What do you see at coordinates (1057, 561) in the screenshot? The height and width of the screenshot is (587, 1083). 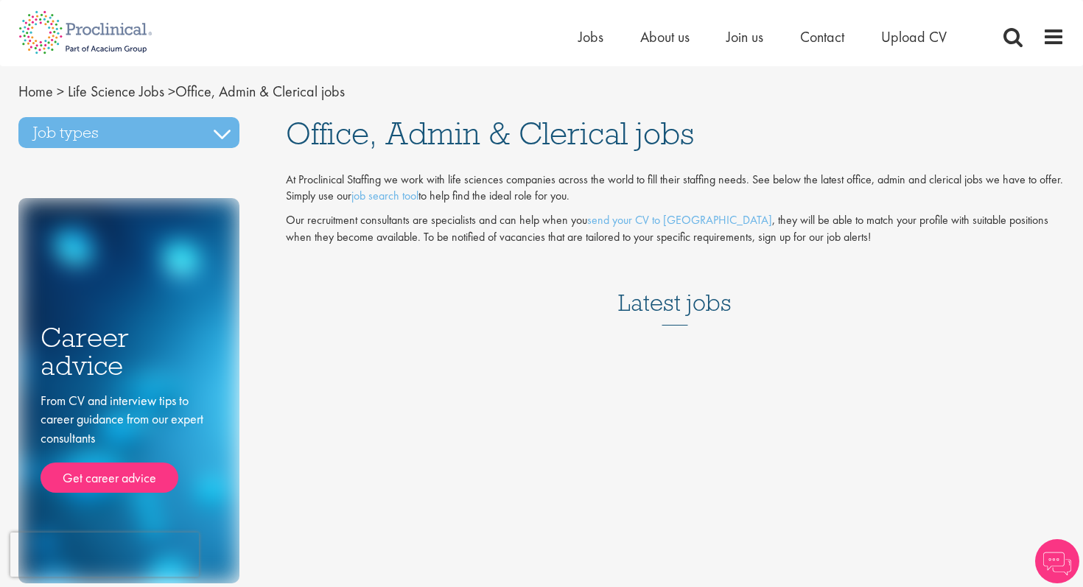 I see `img: Chatbot` at bounding box center [1057, 561].